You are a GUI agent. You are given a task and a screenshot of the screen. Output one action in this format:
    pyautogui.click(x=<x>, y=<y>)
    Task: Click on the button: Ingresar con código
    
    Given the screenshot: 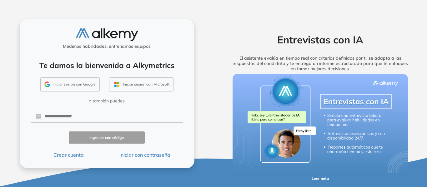 What is the action you would take?
    pyautogui.click(x=107, y=137)
    